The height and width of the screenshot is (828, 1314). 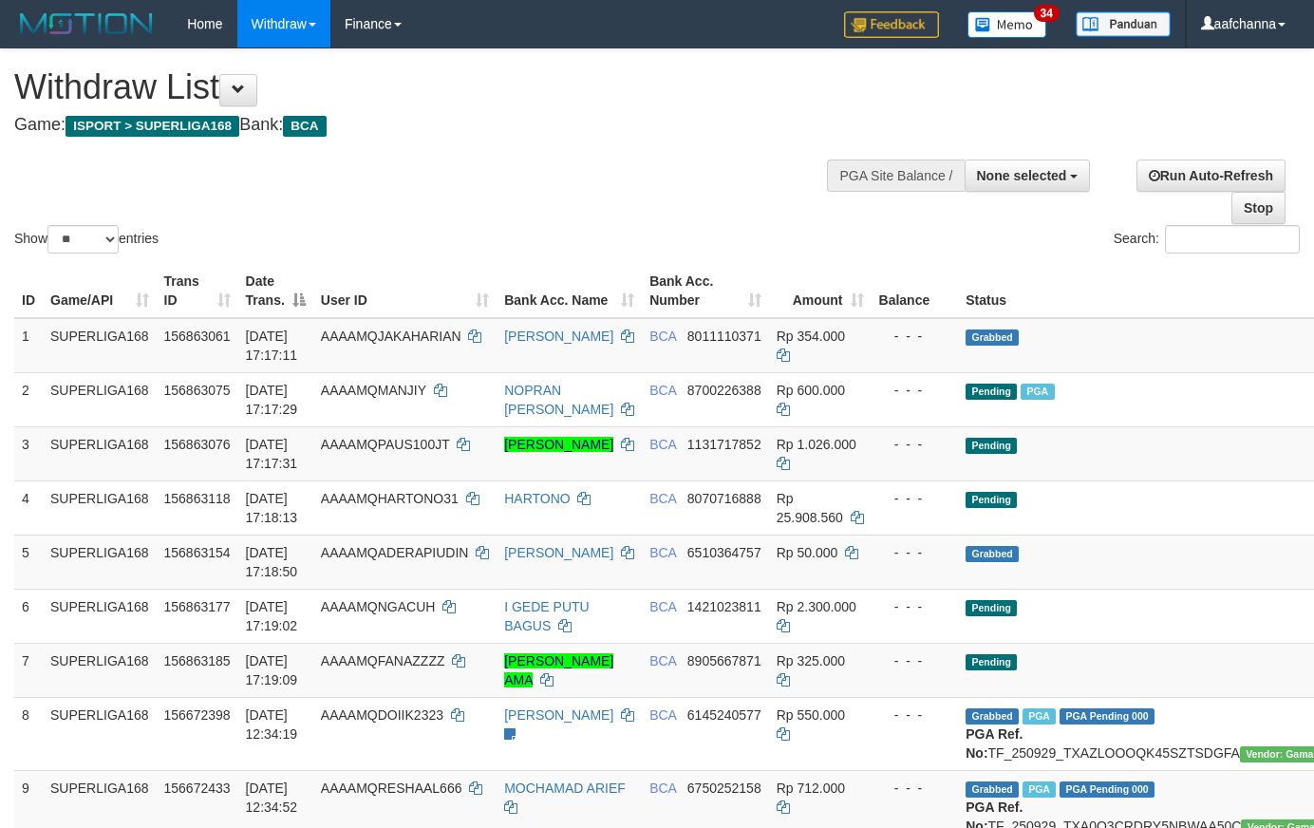 I want to click on td: 1, so click(x=28, y=346).